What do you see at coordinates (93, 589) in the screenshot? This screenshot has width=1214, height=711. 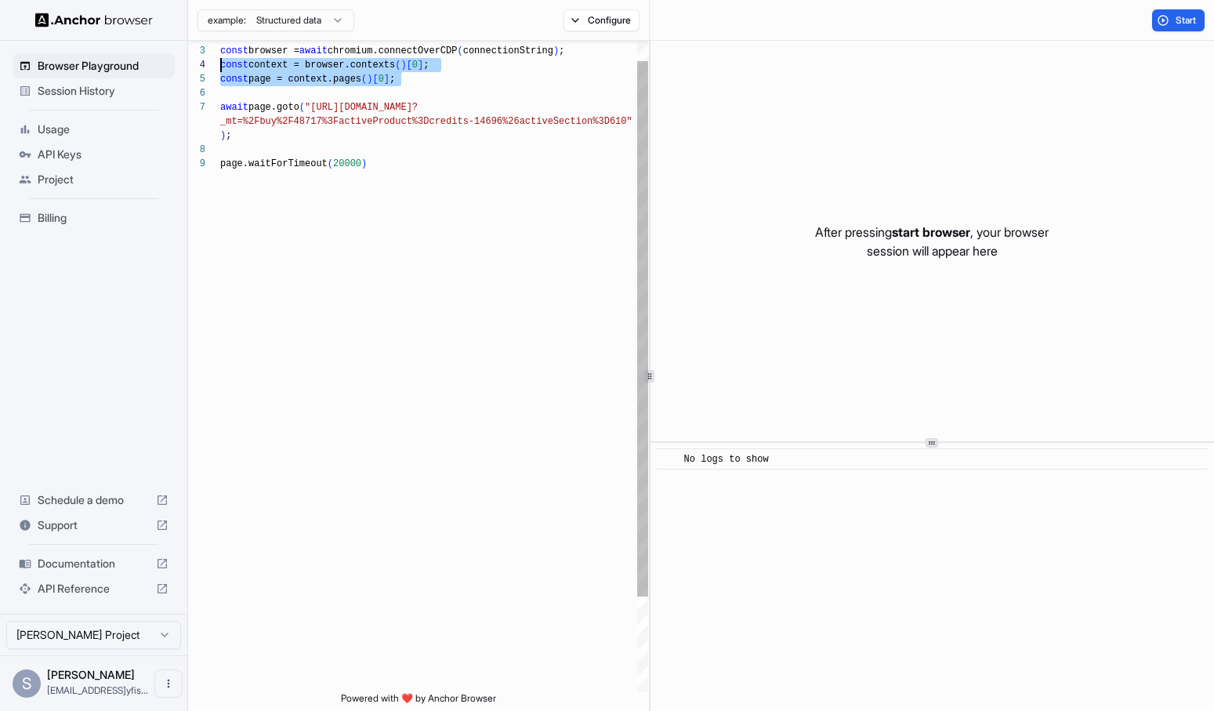 I see `div: API Reference` at bounding box center [93, 589].